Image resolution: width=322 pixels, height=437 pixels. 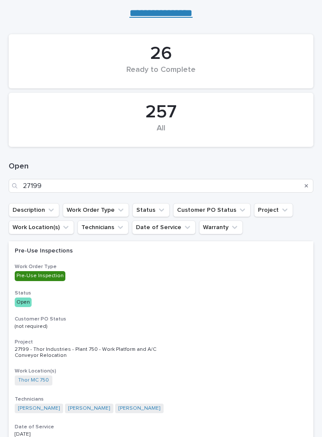 I want to click on h1: Open, so click(x=161, y=167).